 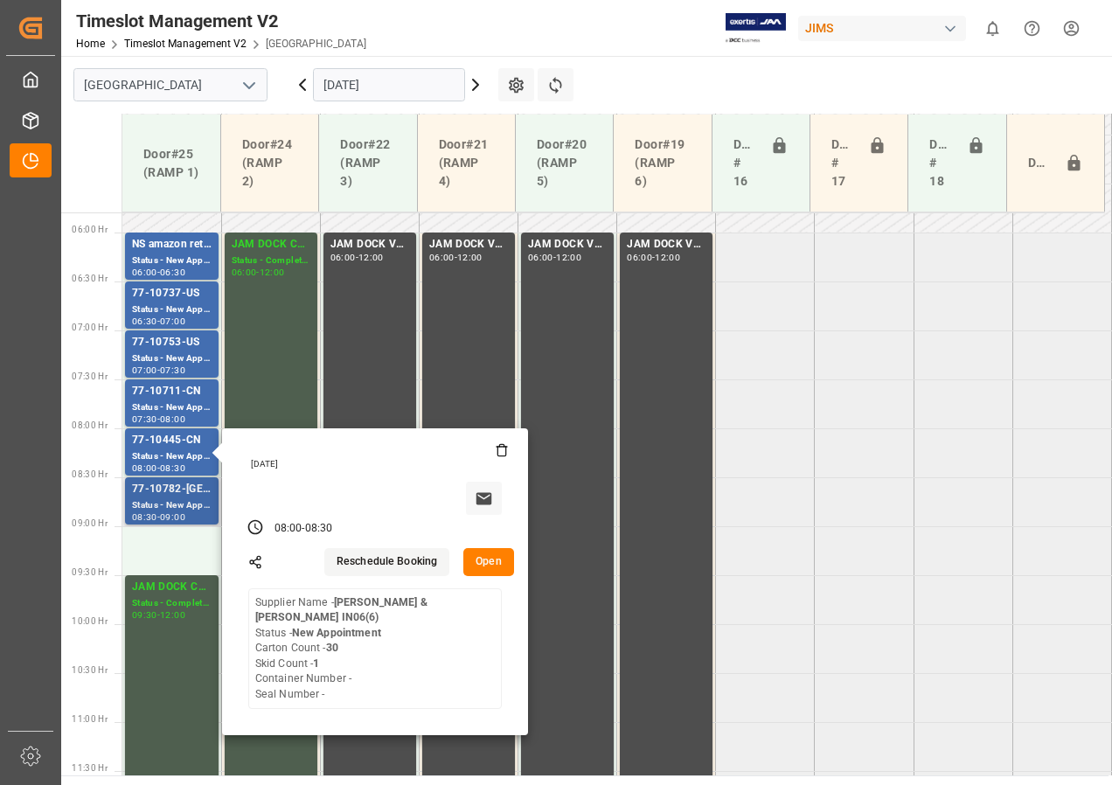 What do you see at coordinates (332, 648) in the screenshot?
I see `b: 30` at bounding box center [332, 648].